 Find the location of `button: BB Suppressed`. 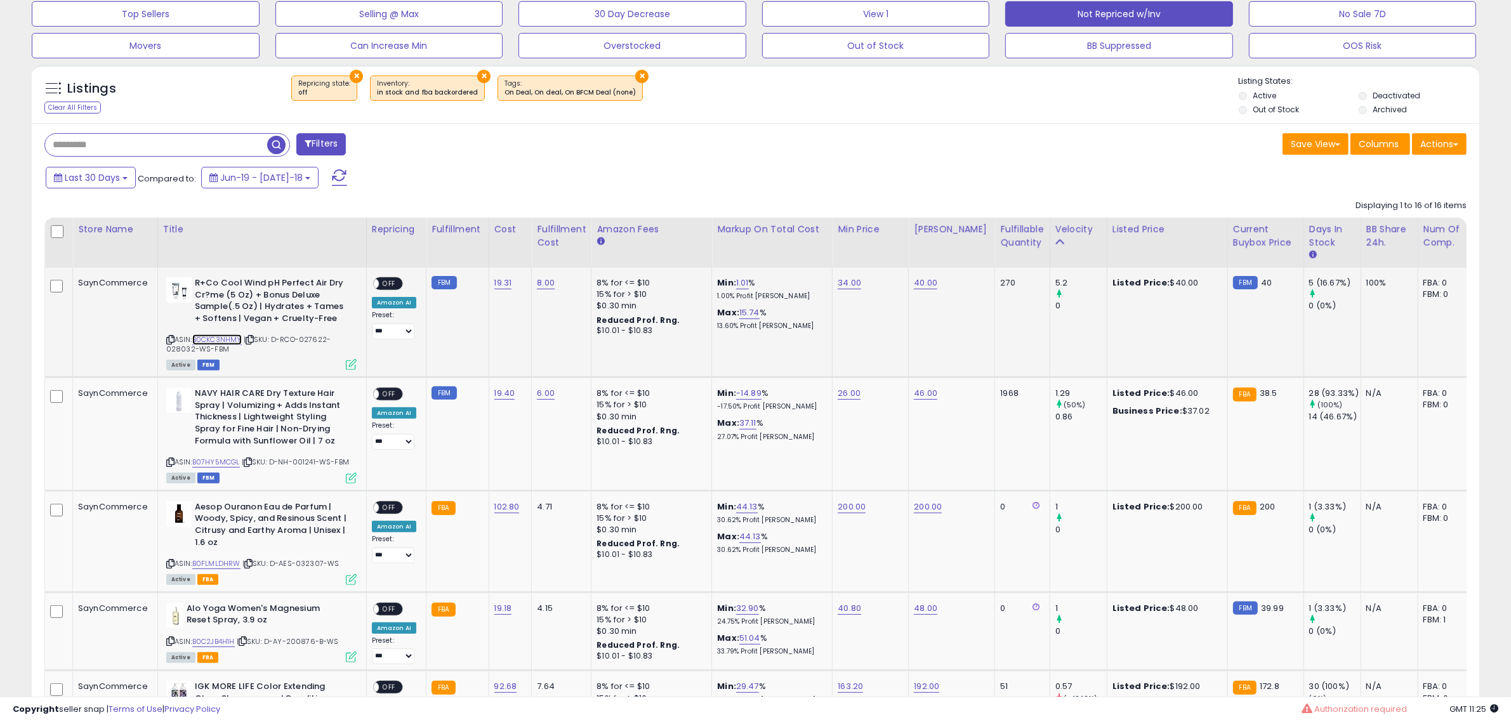

button: BB Suppressed is located at coordinates (1119, 46).